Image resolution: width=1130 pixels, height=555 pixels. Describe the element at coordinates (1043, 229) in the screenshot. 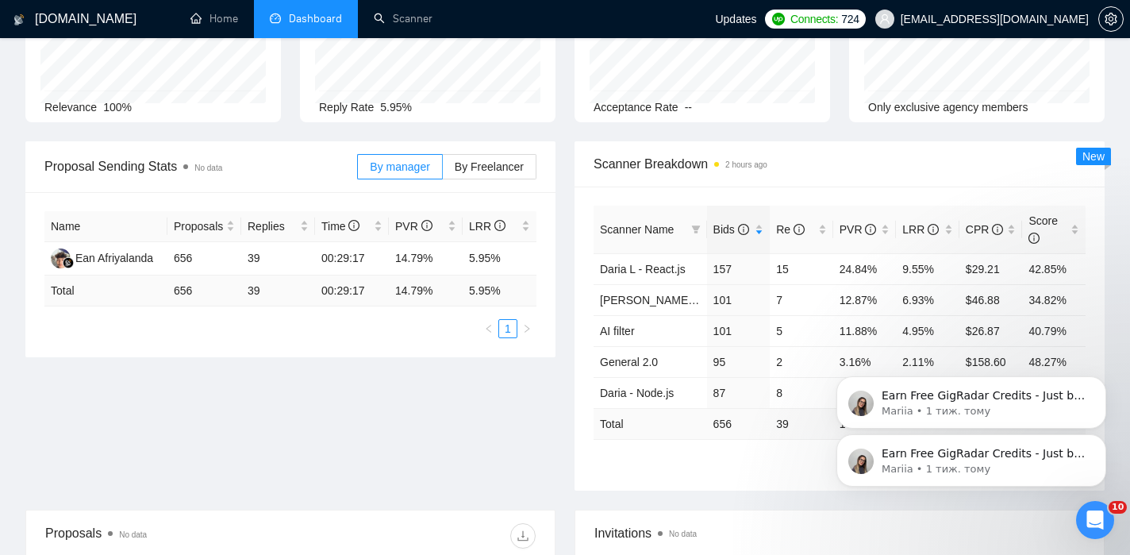

I see `span: Score` at that location.